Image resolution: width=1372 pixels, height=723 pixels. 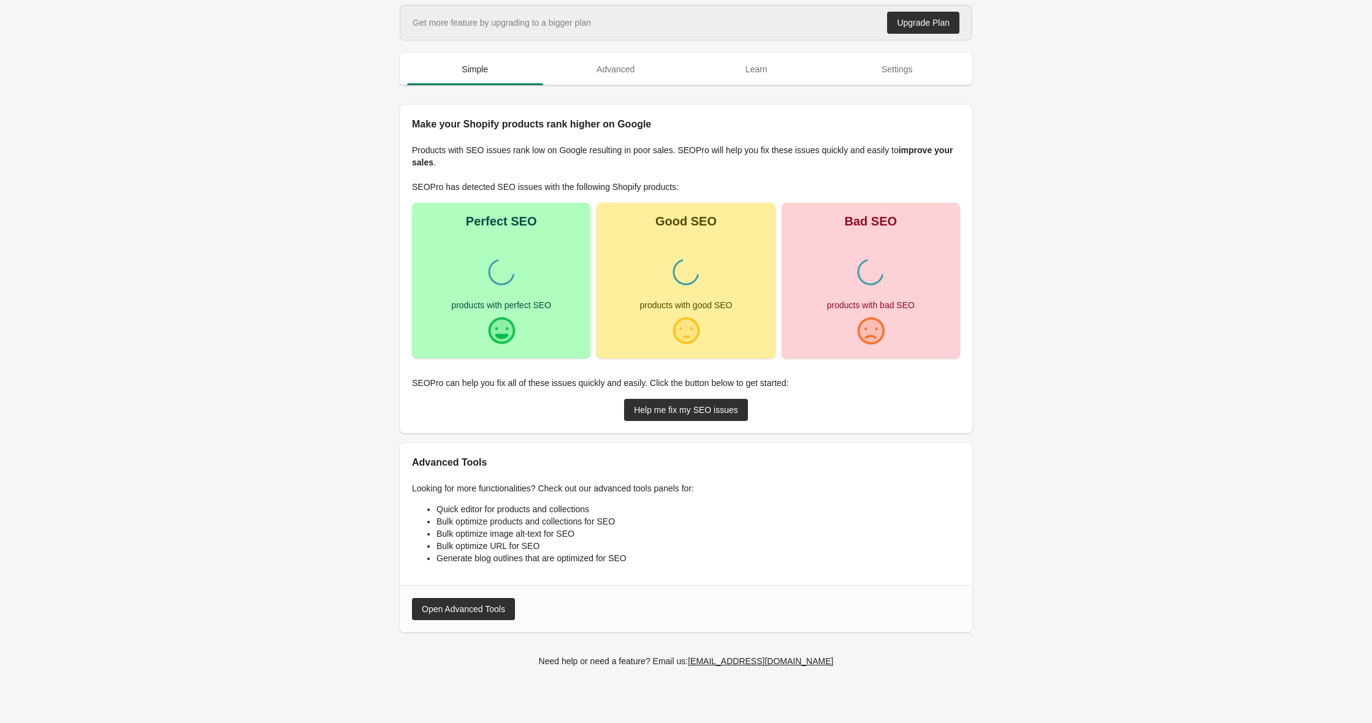 What do you see at coordinates (686, 124) in the screenshot?
I see `h2: Make your Shopify products rank higher on Google` at bounding box center [686, 124].